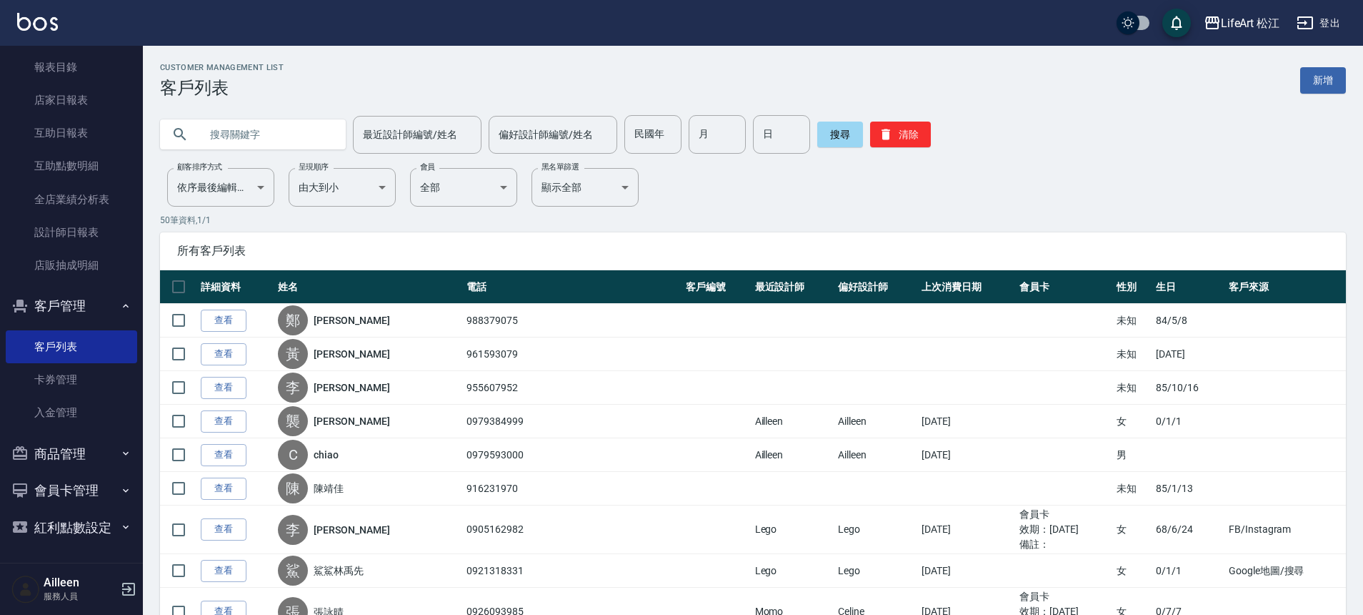  Describe the element at coordinates (876, 287) in the screenshot. I see `th: 偏好設計師` at that location.